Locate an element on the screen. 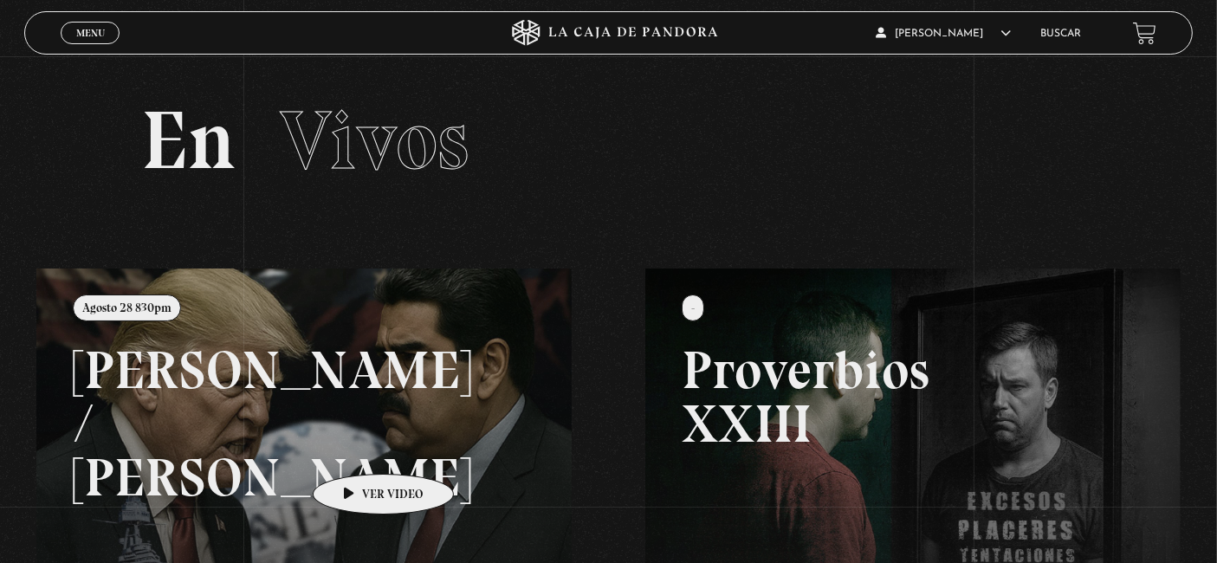 This screenshot has width=1217, height=563. span: Vivos is located at coordinates (374, 140).